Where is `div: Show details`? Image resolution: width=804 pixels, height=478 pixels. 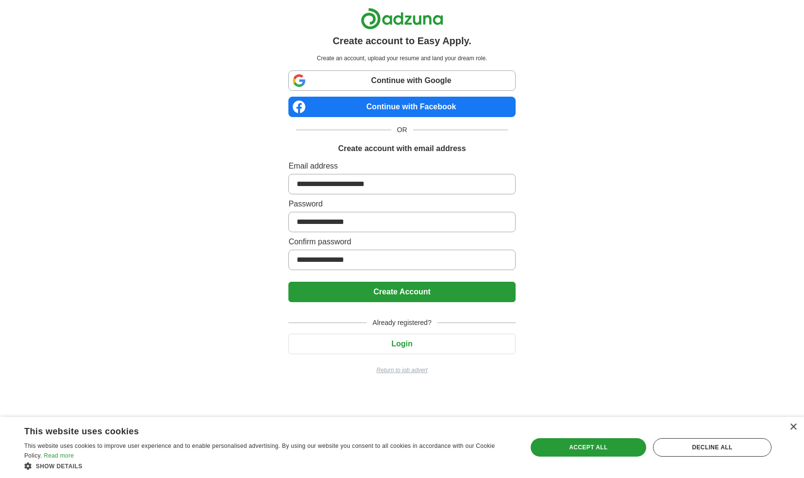 div: Show details is located at coordinates (268, 466).